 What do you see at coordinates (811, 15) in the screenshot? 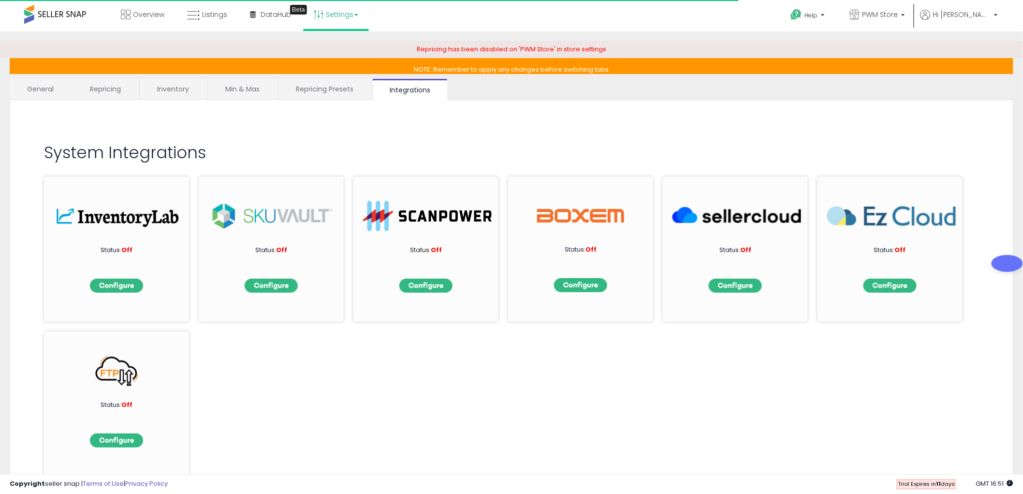
I see `span: Help` at bounding box center [811, 15].